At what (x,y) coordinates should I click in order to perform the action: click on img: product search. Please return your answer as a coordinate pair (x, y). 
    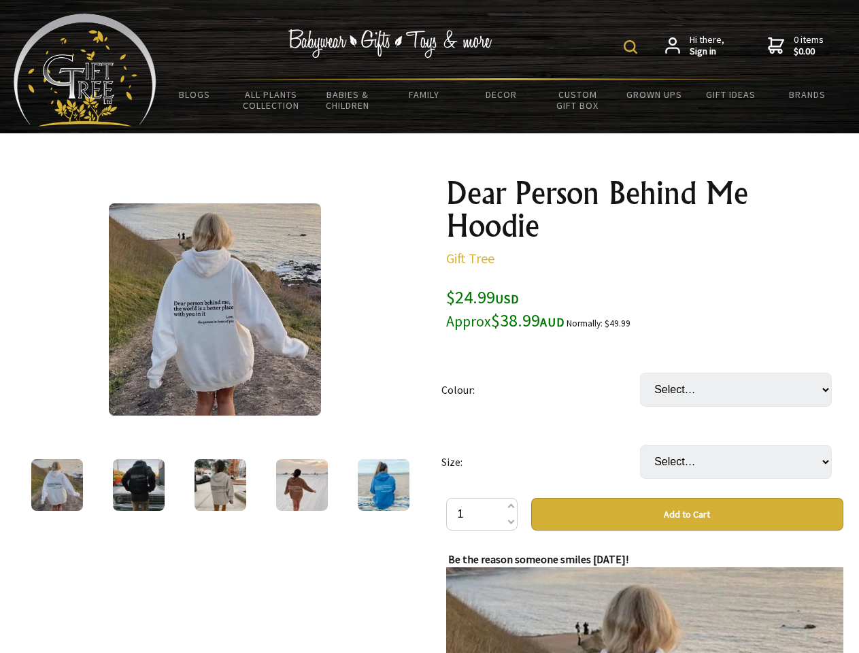
    Looking at the image, I should click on (631, 47).